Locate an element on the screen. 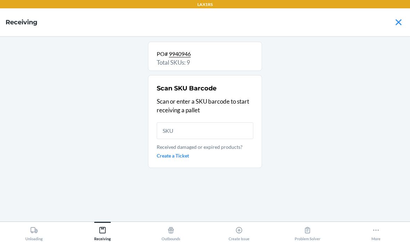  p: LAX1RS is located at coordinates (205, 5).